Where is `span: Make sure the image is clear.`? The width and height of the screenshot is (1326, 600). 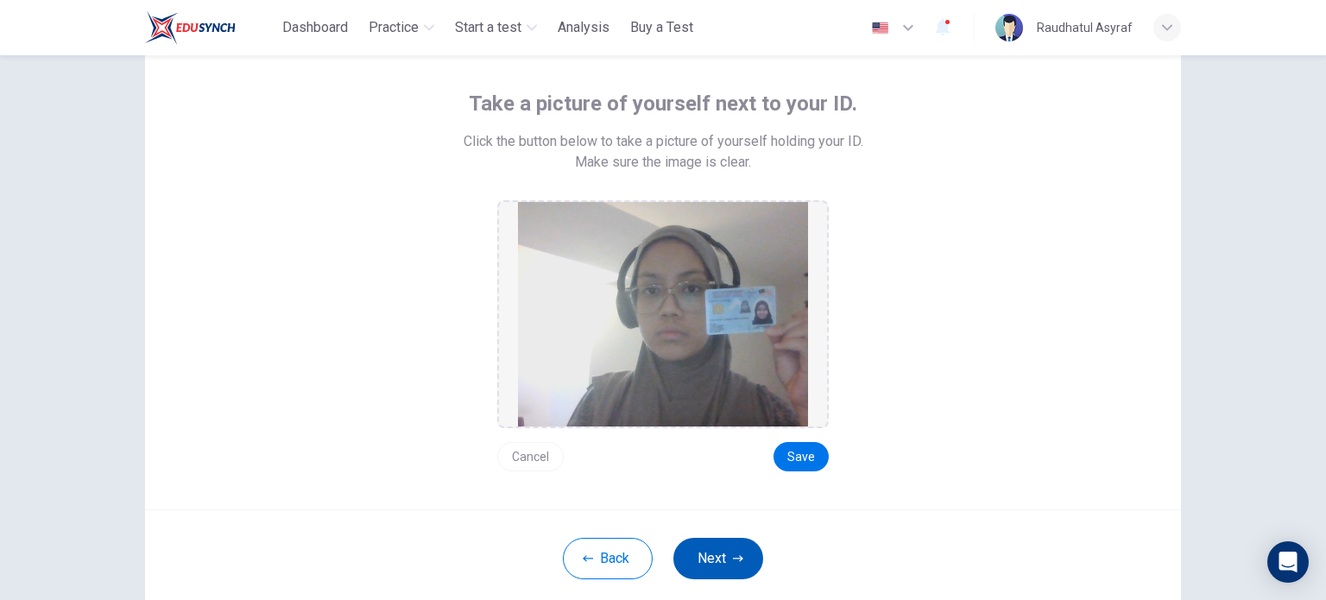 span: Make sure the image is clear. is located at coordinates (663, 162).